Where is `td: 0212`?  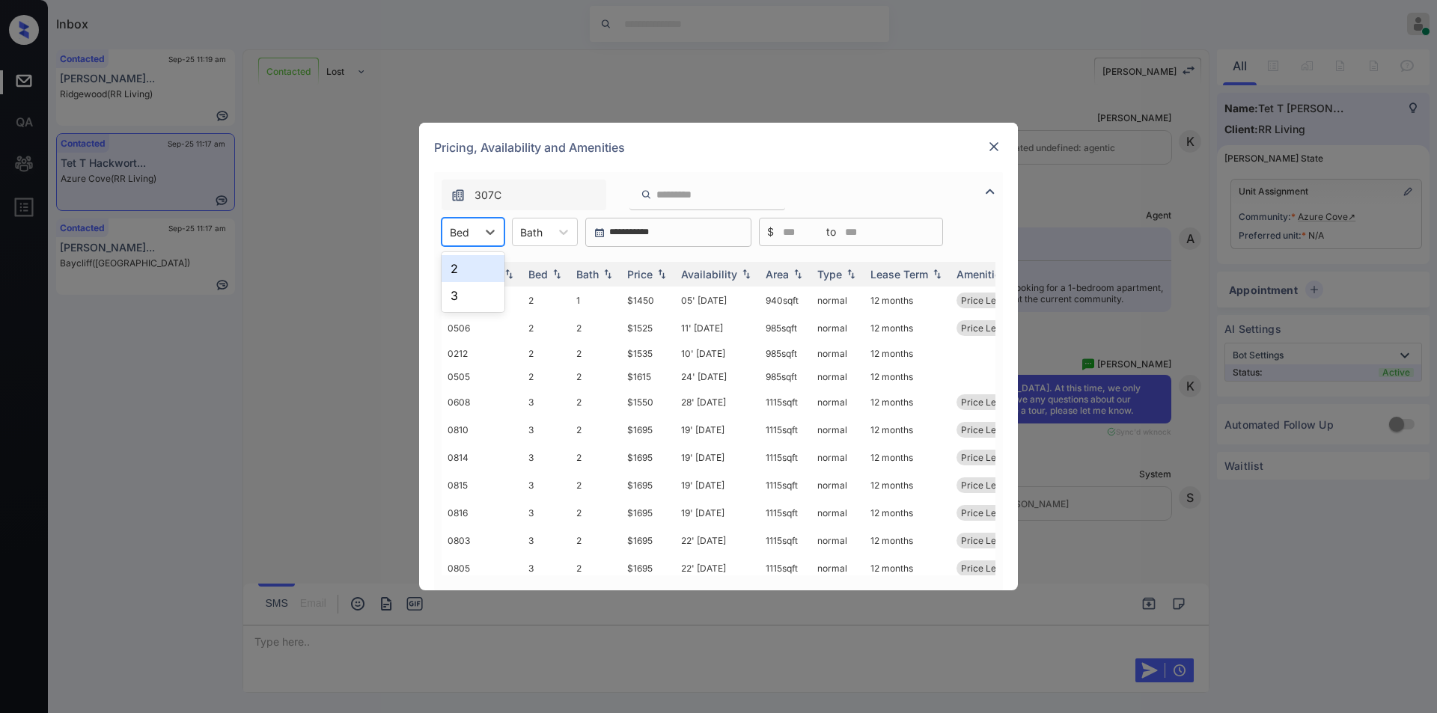 td: 0212 is located at coordinates (482, 353).